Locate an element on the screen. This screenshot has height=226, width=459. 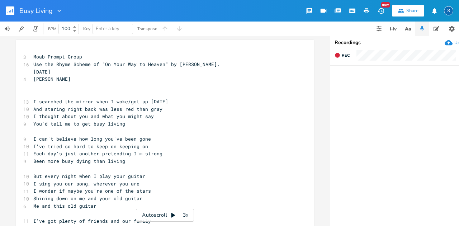
span: Enter a key is located at coordinates (108, 29).